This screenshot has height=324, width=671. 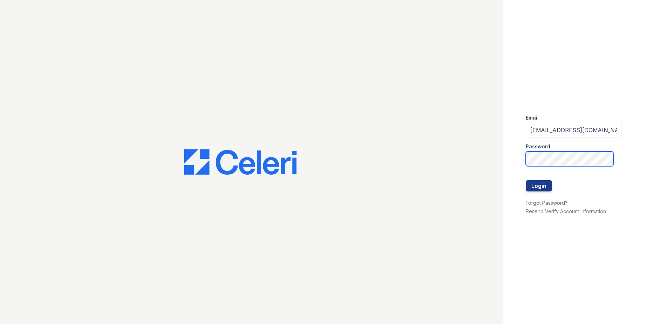 I want to click on img: CE_Logo_Blue-a8612792a0a2168367f1c8372b55b34899dd931a85d93a1a3d3e32e68fde9ad4.png, so click(x=240, y=162).